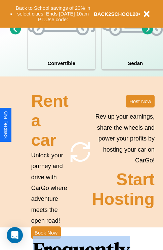  I want to click on div: Open Intercom Messenger, so click(15, 235).